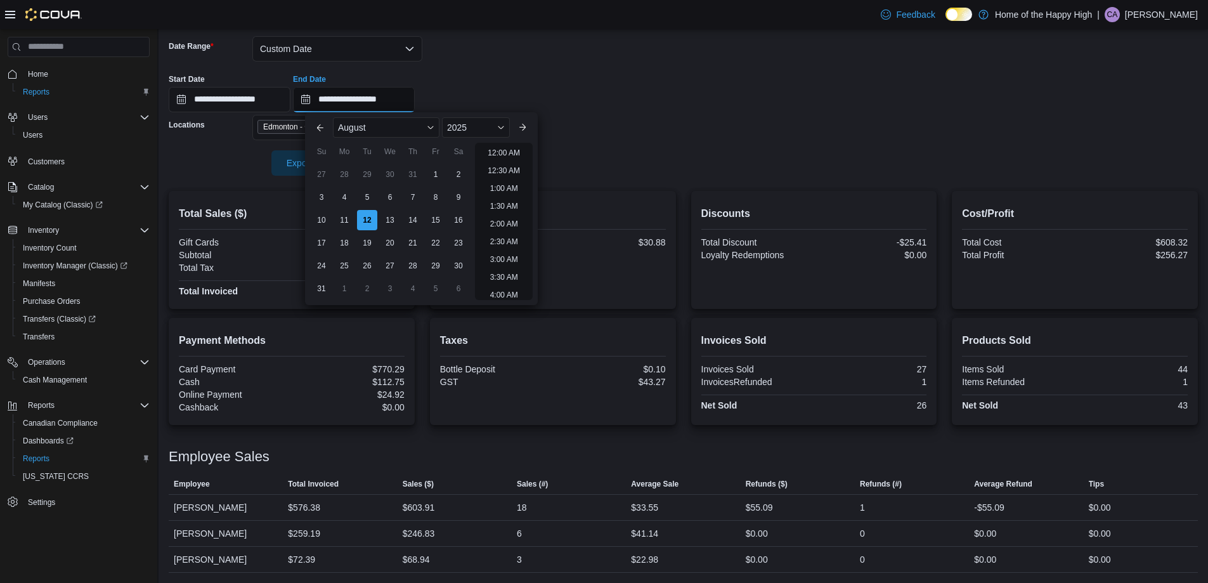  What do you see at coordinates (349, 394) in the screenshot?
I see `div: $24.92` at bounding box center [349, 394].